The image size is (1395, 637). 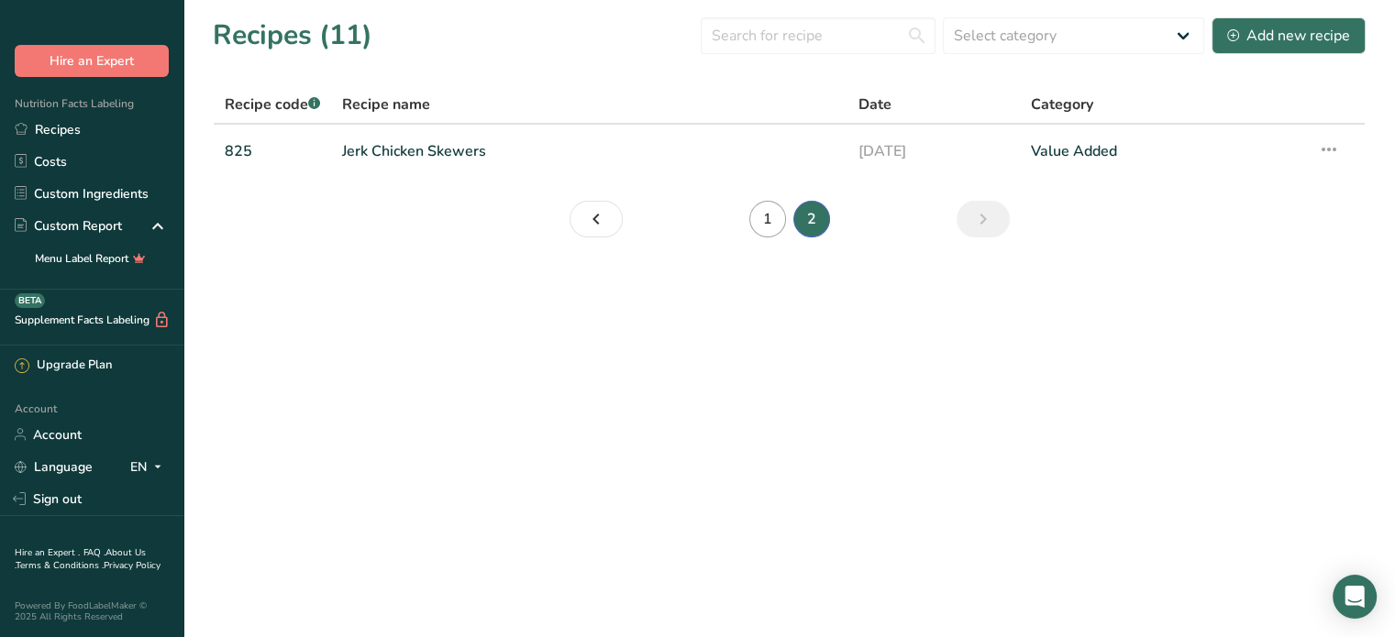 What do you see at coordinates (53, 467) in the screenshot?
I see `a: Language` at bounding box center [53, 467].